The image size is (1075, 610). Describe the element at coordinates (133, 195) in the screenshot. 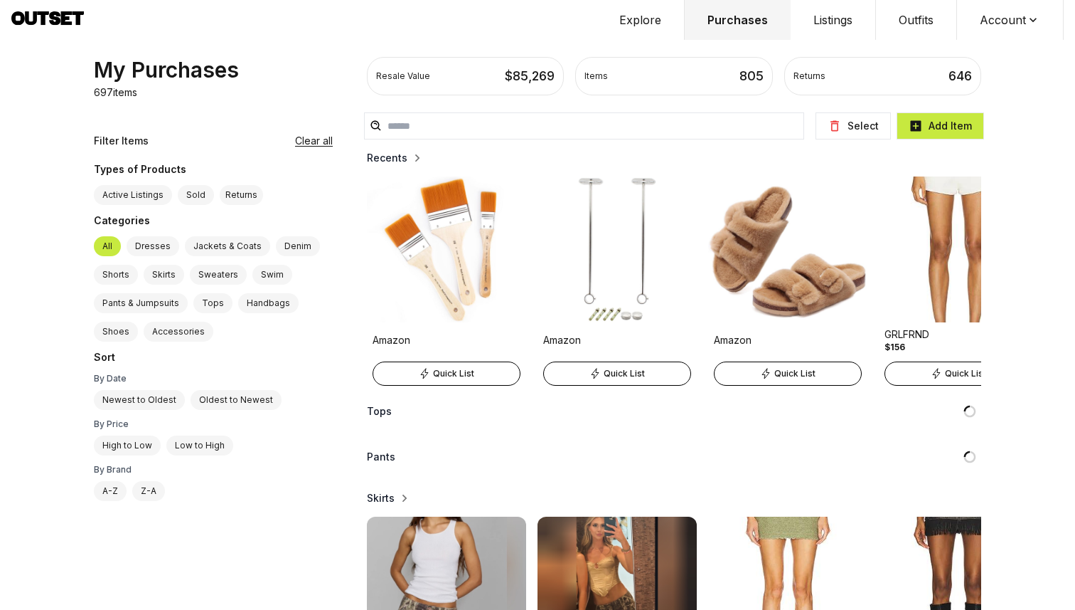

I see `label: Active Listings` at that location.